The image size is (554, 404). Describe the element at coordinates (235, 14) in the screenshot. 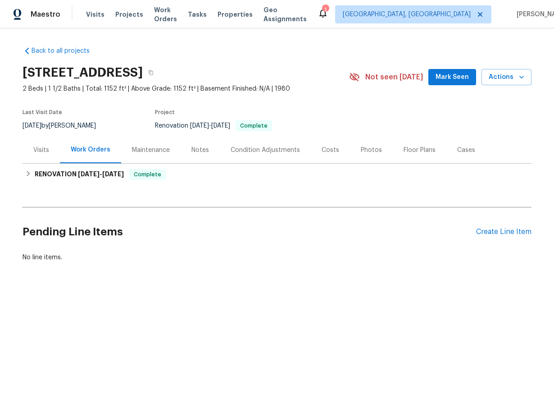

I see `span: Properties` at that location.